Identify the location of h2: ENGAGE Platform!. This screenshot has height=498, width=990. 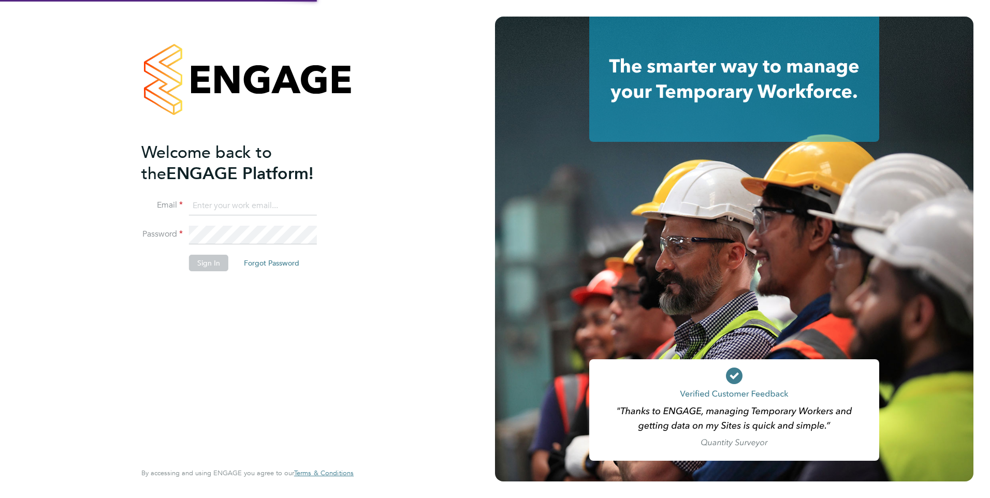
(242, 163).